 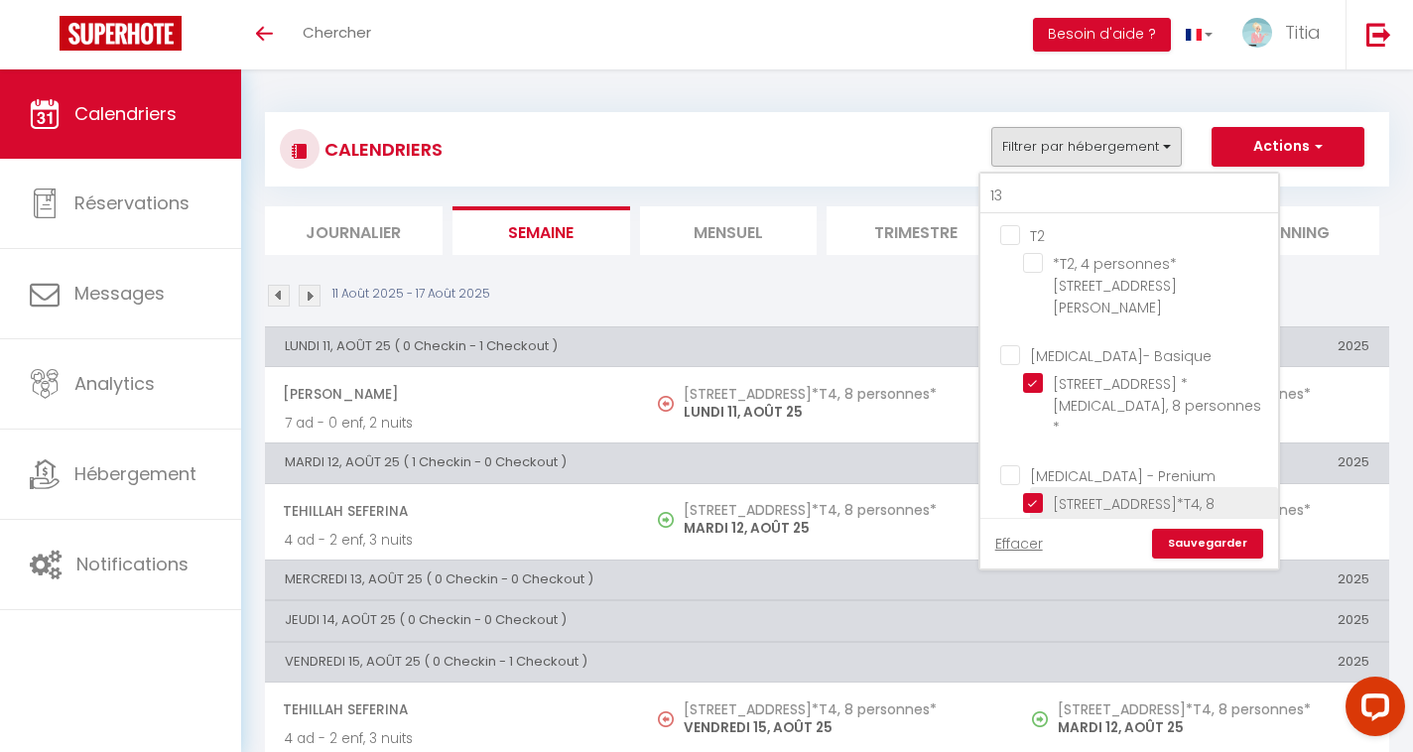 I want to click on img: logout, so click(x=1378, y=34).